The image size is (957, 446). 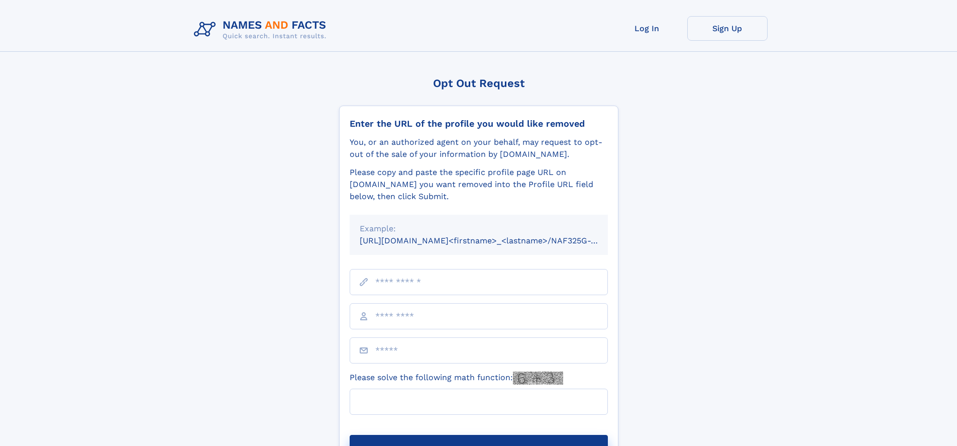 I want to click on label: Please solve the following math function:, so click(x=456, y=378).